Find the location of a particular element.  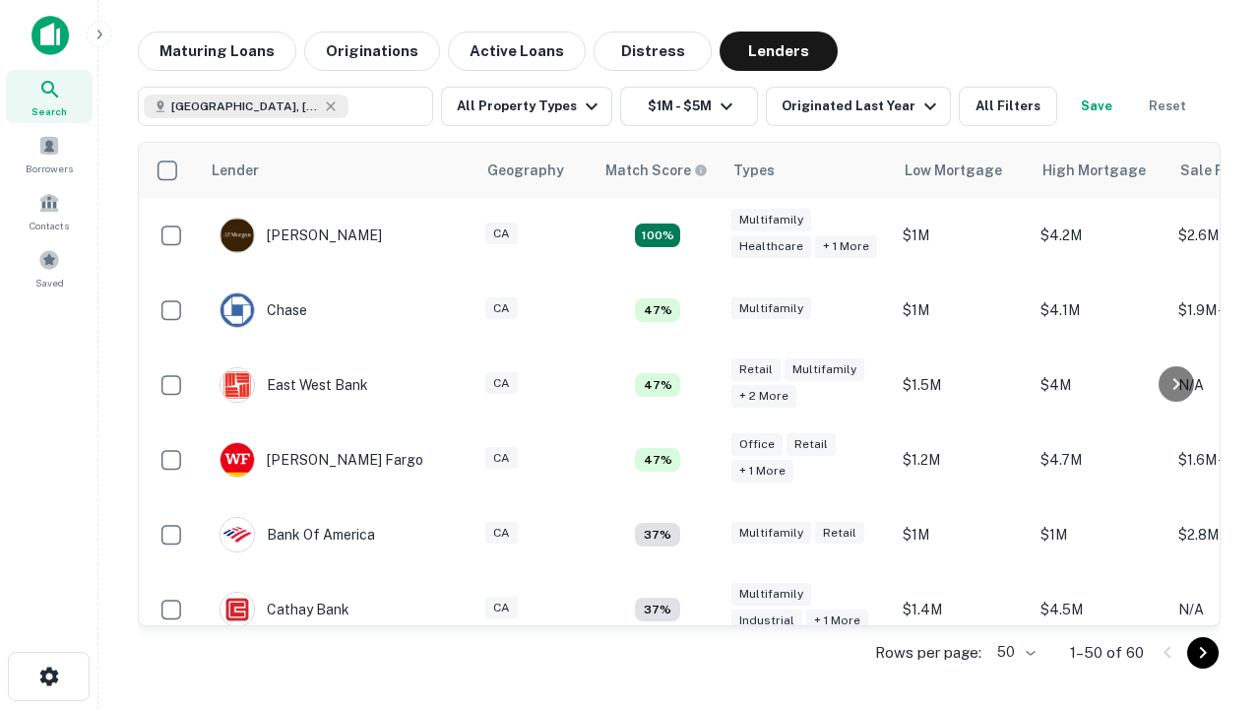

div: Cathay Bank is located at coordinates (284, 609).